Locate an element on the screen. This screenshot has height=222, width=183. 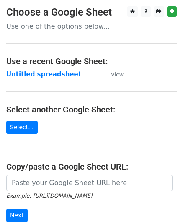
input: Paste your Google Sheet URL here is located at coordinates (89, 183).